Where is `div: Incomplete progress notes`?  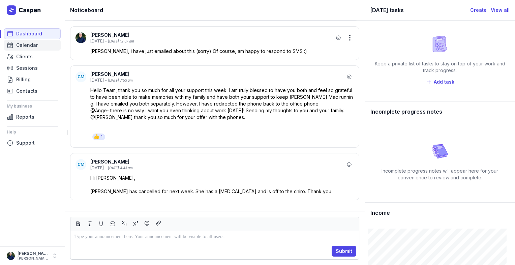
div: Incomplete progress notes is located at coordinates (440, 112).